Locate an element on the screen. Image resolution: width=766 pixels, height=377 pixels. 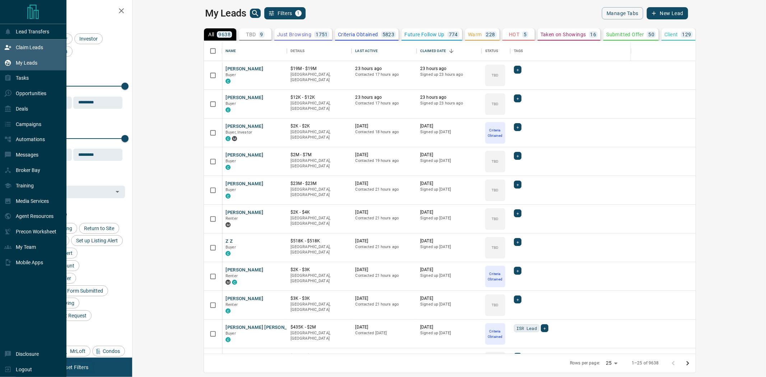
p: 1–25 of 9638 is located at coordinates (646, 363).